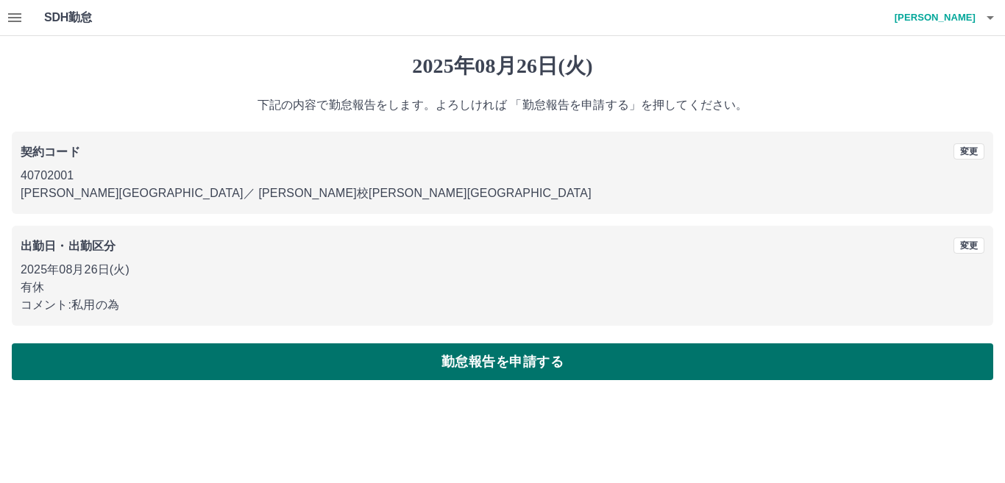 The image size is (1005, 483). Describe the element at coordinates (502, 270) in the screenshot. I see `p: 2025年08月26日(火)` at that location.